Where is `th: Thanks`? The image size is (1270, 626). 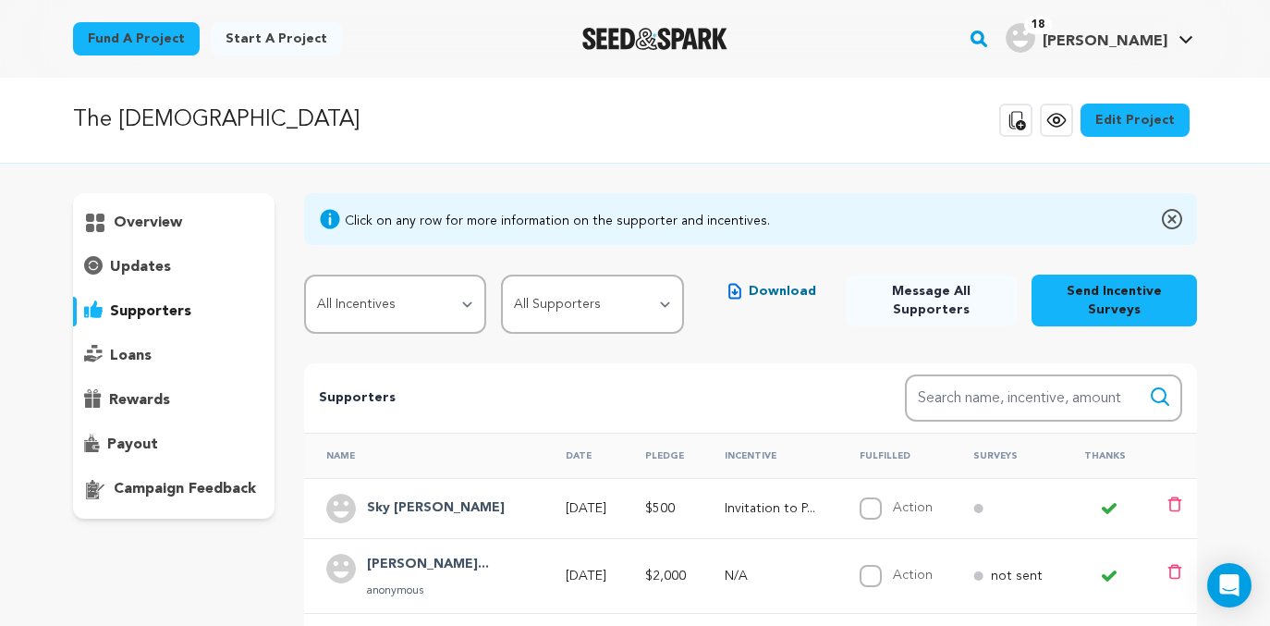 th: Thanks is located at coordinates (1103, 455).